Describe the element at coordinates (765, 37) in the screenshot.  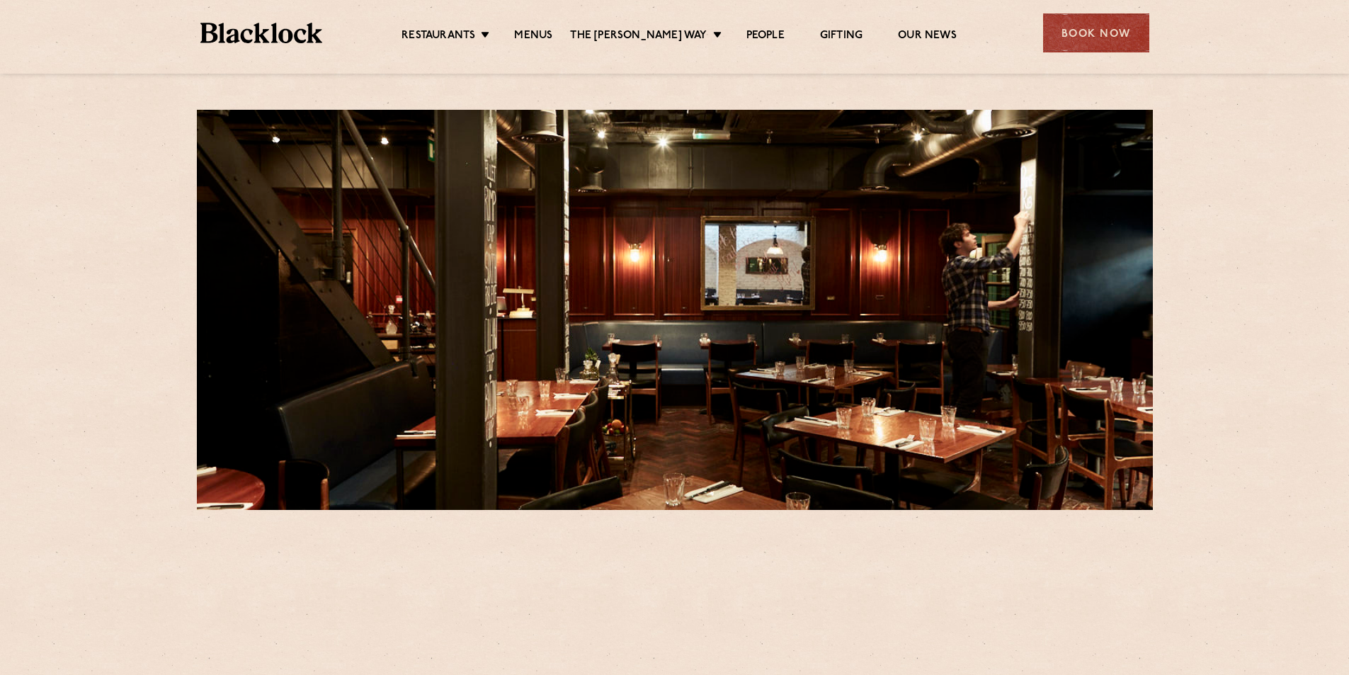
I see `a: People` at that location.